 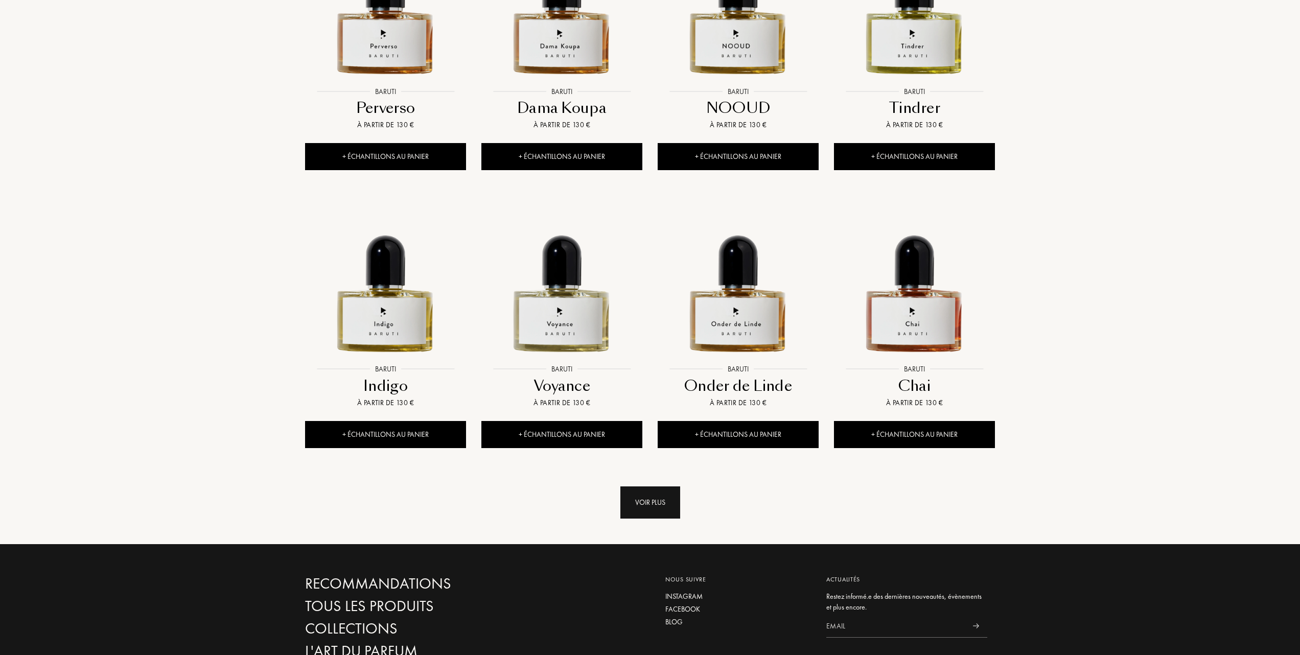 What do you see at coordinates (738, 622) in the screenshot?
I see `a: Blog` at bounding box center [738, 622].